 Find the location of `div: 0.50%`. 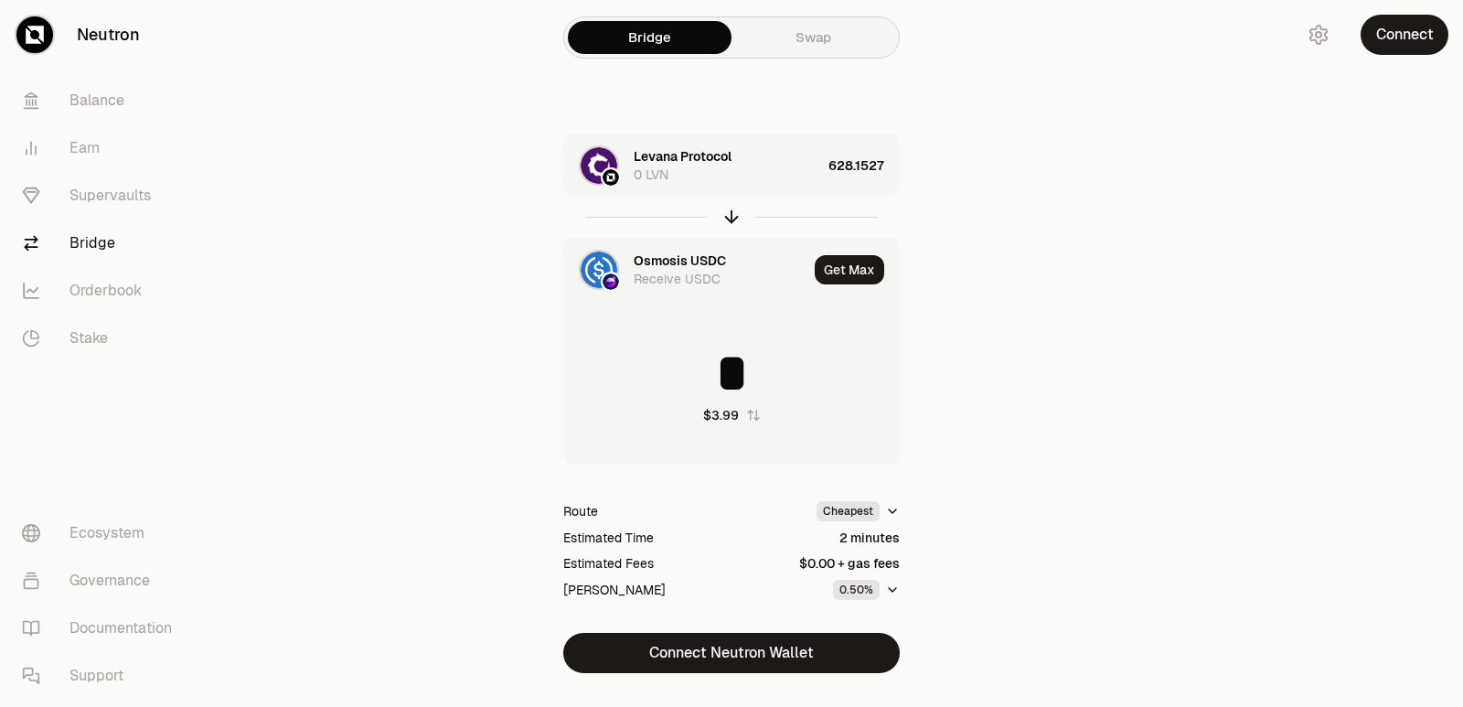

div: 0.50% is located at coordinates (856, 590).